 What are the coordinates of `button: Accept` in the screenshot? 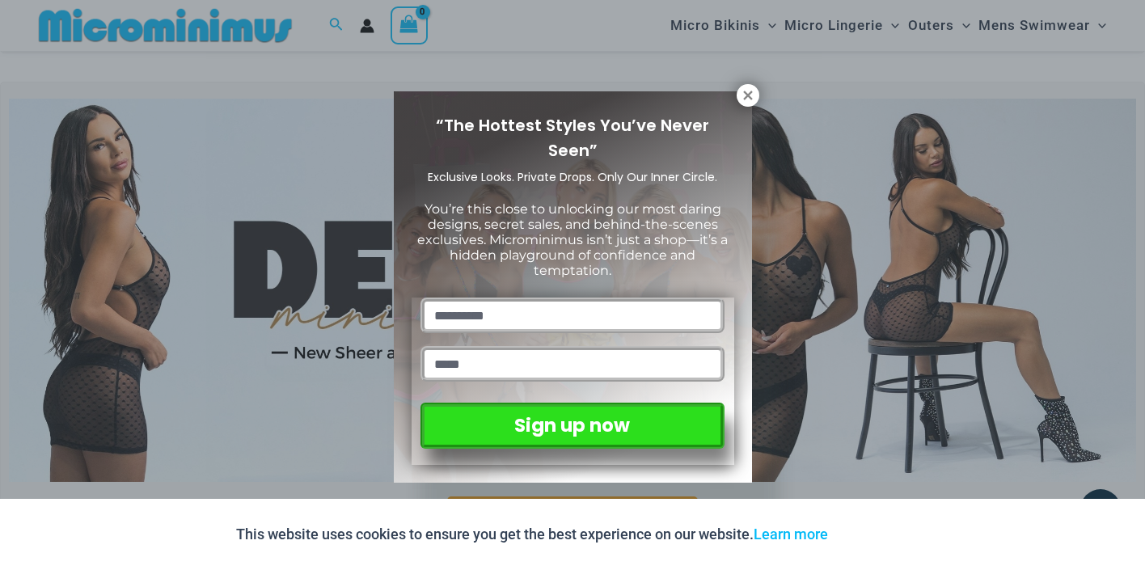 It's located at (874, 535).